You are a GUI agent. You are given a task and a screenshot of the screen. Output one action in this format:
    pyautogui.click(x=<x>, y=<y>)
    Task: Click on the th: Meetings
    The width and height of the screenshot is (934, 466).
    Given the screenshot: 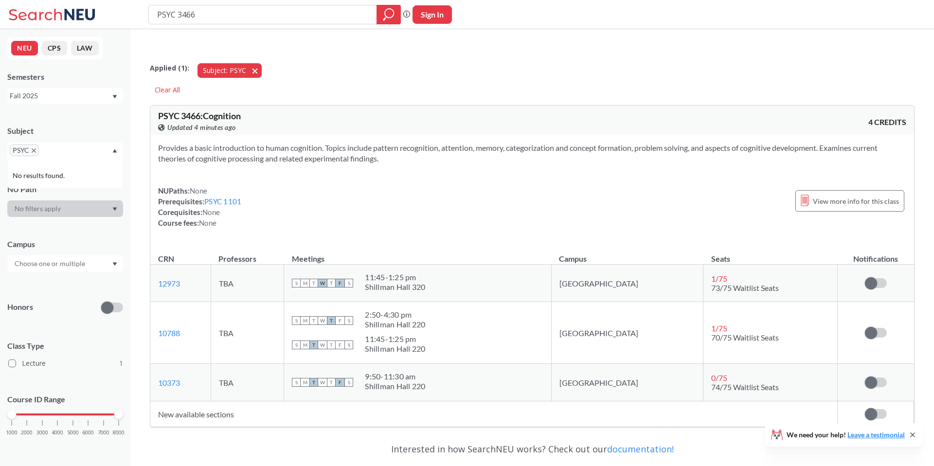 What is the action you would take?
    pyautogui.click(x=417, y=254)
    